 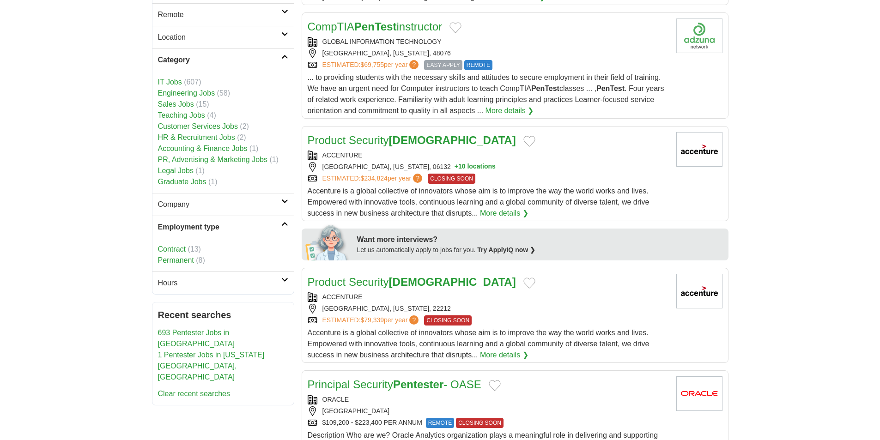 What do you see at coordinates (443, 65) in the screenshot?
I see `span: EASY APPLY` at bounding box center [443, 65].